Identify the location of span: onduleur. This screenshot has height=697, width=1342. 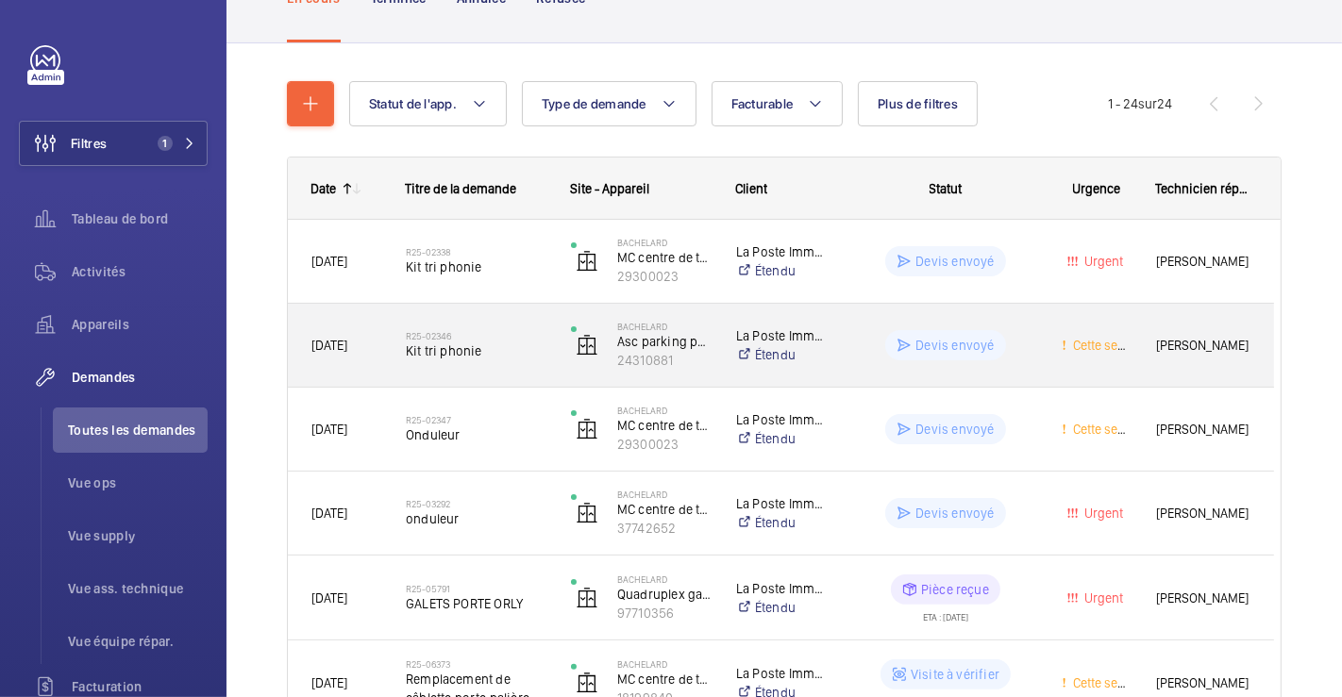
(476, 519).